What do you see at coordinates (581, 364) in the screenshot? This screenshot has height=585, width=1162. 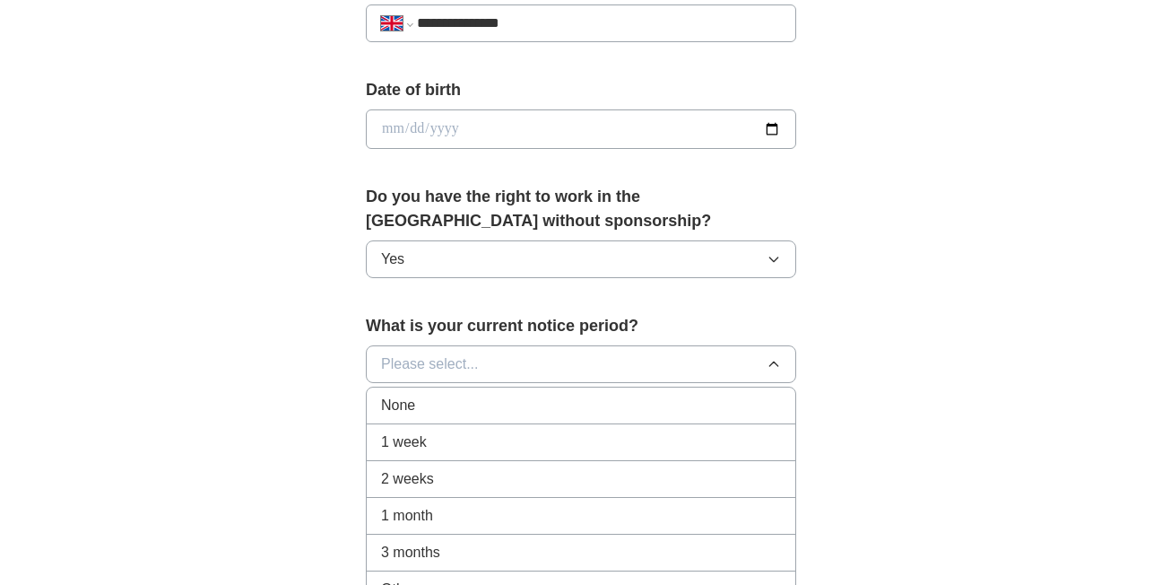 I see `button: Please select...` at bounding box center [581, 364].